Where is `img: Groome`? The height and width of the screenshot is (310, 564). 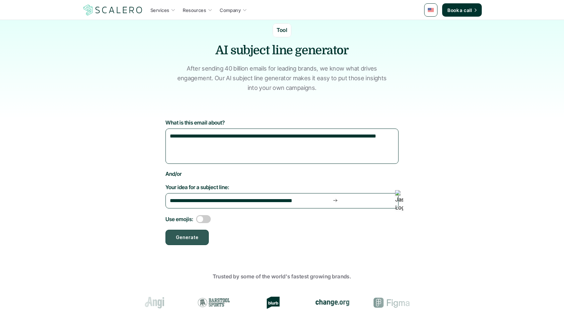
img: Groome is located at coordinates (450, 303).